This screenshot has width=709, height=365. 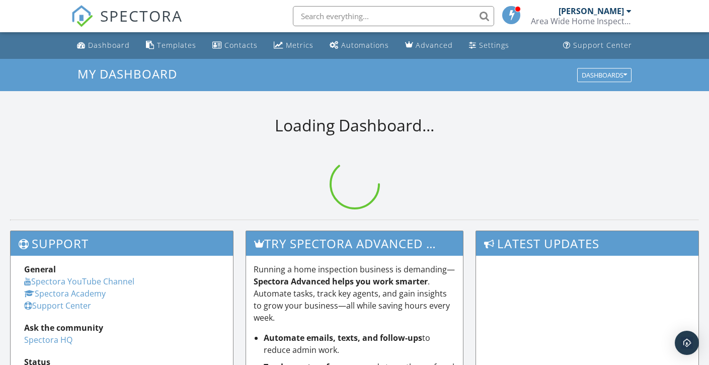 What do you see at coordinates (79, 281) in the screenshot?
I see `a: Spectora YouTube Channel` at bounding box center [79, 281].